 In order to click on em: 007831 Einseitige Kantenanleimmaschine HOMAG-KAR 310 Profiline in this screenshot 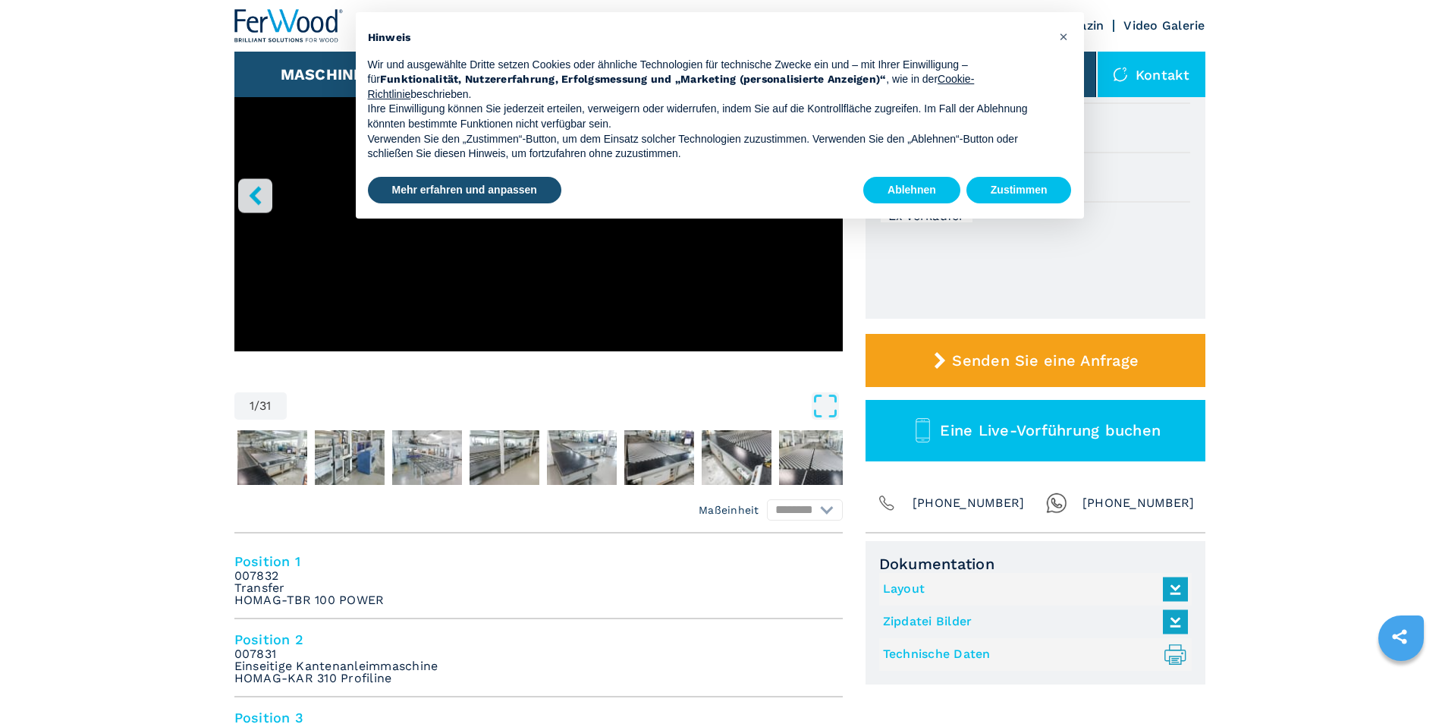, I will do `click(336, 666)`.